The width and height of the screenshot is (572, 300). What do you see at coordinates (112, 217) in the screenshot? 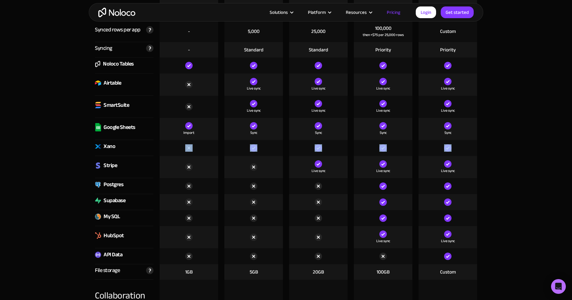
I see `div: My SQL` at bounding box center [112, 217].